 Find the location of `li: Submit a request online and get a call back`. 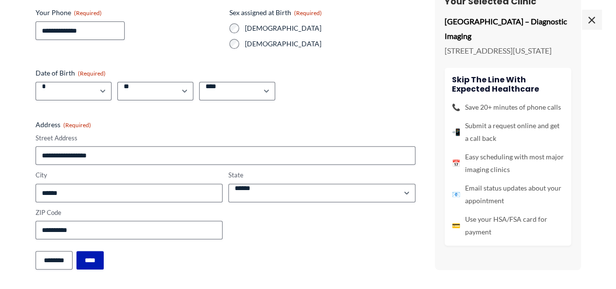

li: Submit a request online and get a call back is located at coordinates (508, 131).